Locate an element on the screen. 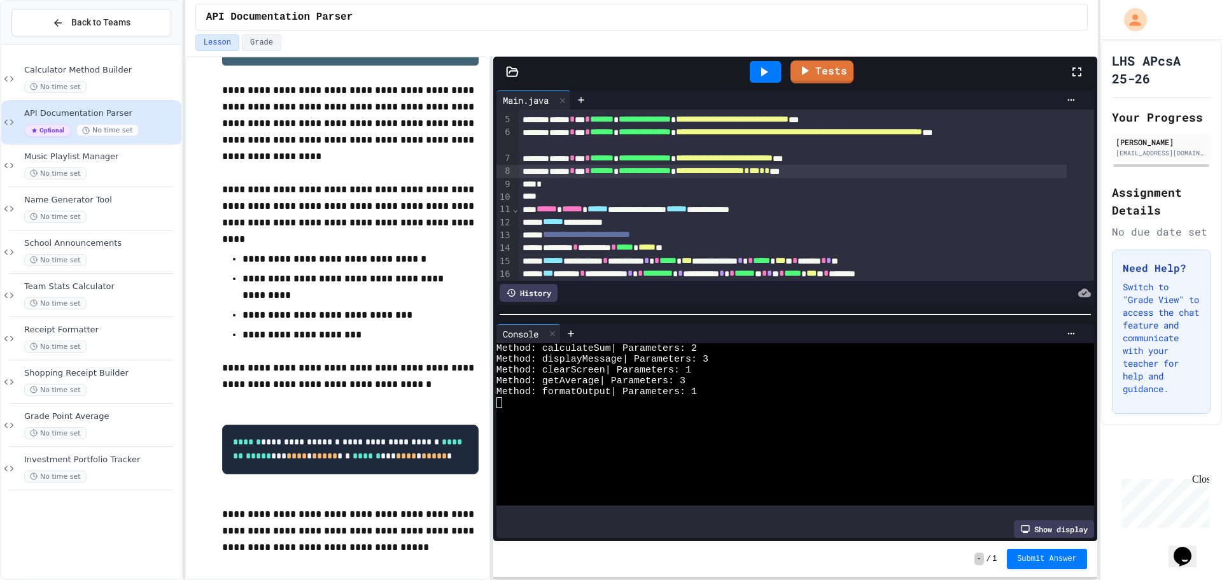 The height and width of the screenshot is (580, 1222). h2: Your Progress is located at coordinates (1161, 117).